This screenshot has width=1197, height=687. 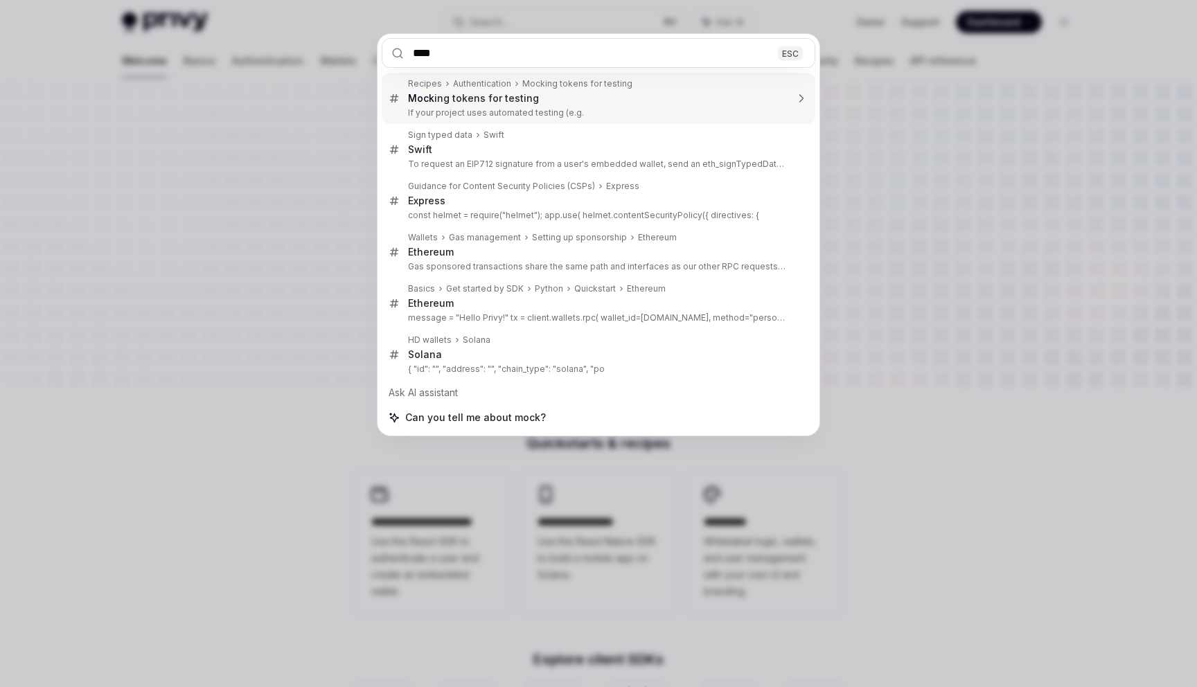 I want to click on span: Can you tell me about mock?, so click(x=475, y=418).